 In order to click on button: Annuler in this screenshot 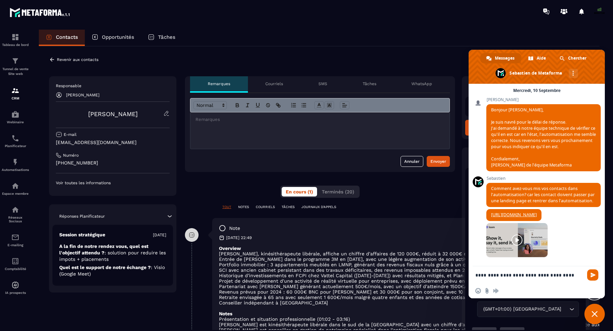, I will do `click(412, 161)`.